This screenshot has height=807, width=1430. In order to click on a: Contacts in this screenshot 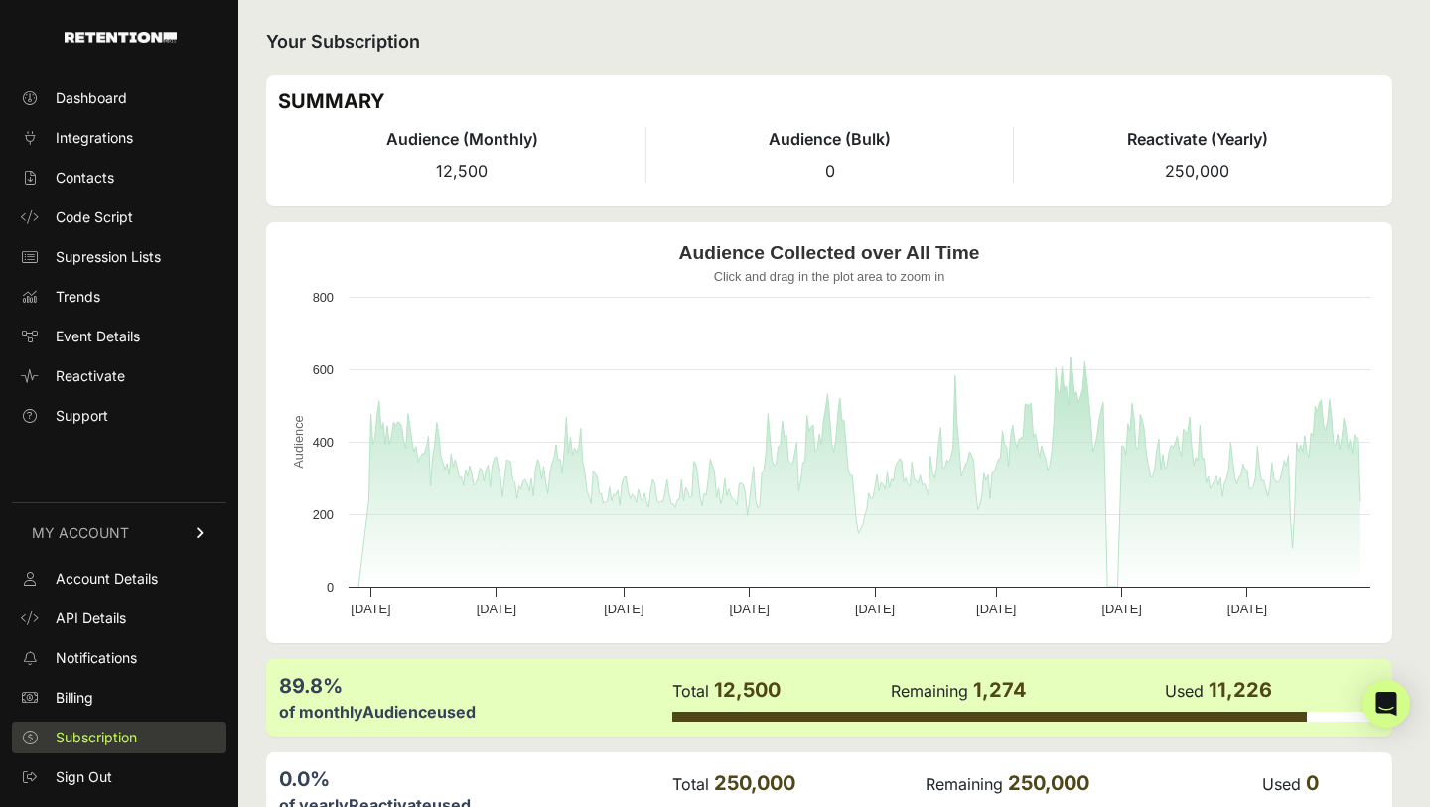, I will do `click(119, 178)`.